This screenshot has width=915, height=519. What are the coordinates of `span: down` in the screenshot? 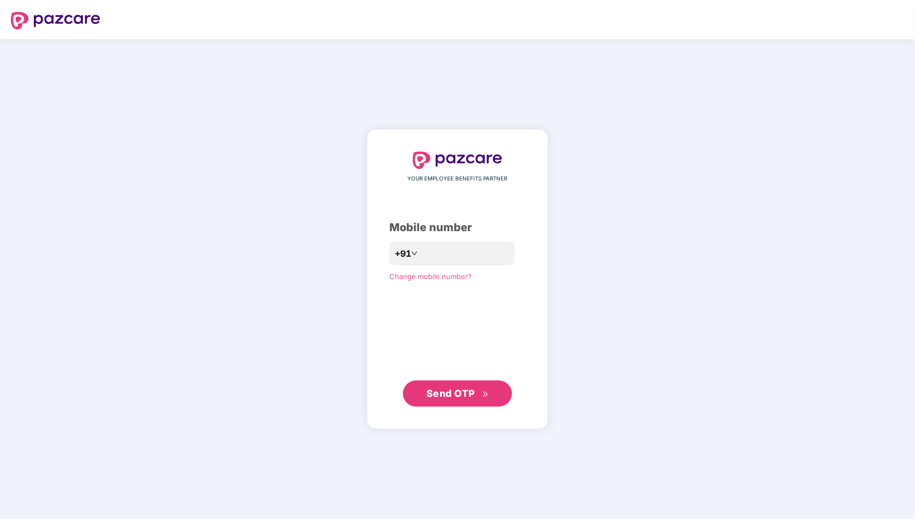 It's located at (414, 253).